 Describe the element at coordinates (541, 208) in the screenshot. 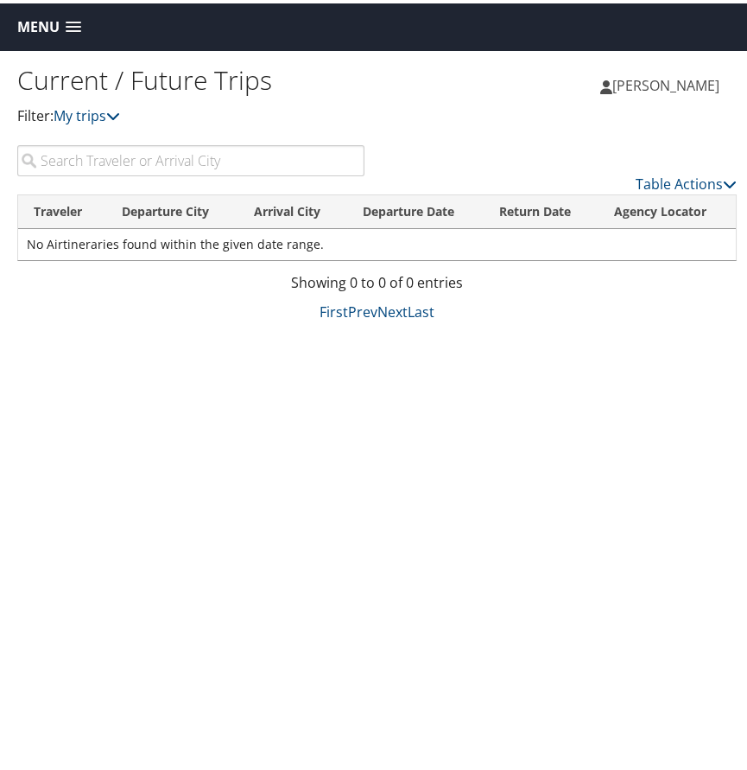

I see `th: Return Date: activate to sort column ascending` at that location.